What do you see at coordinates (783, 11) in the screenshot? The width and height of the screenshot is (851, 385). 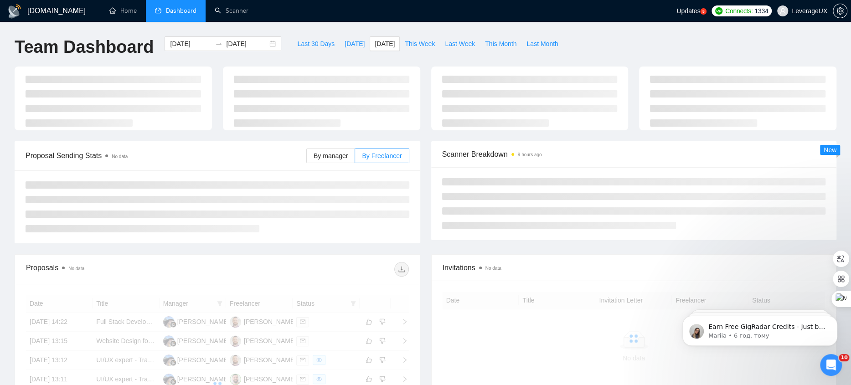 I see `span: user` at bounding box center [783, 11].